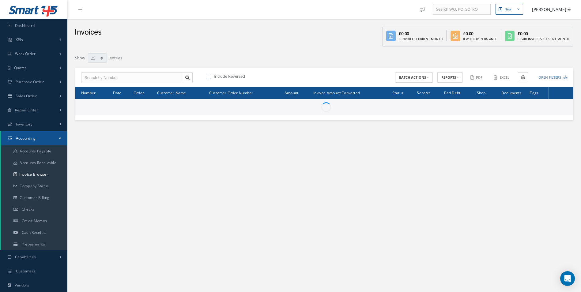 The width and height of the screenshot is (581, 292). What do you see at coordinates (30, 82) in the screenshot?
I see `span: Purchase Order` at bounding box center [30, 82].